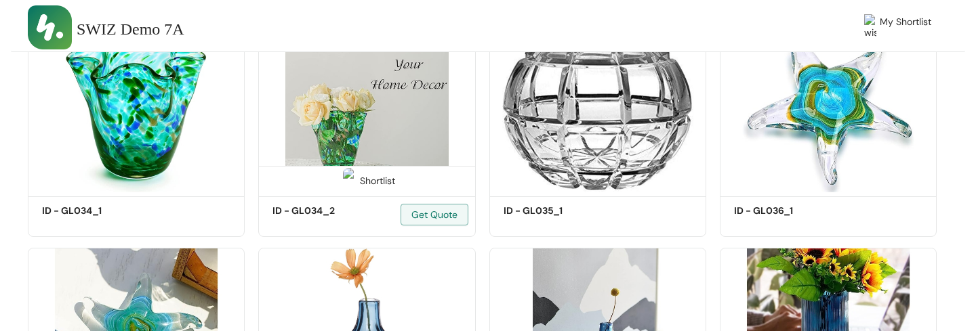 This screenshot has height=331, width=976. What do you see at coordinates (561, 211) in the screenshot?
I see `h5: ID - GL035_1` at bounding box center [561, 211].